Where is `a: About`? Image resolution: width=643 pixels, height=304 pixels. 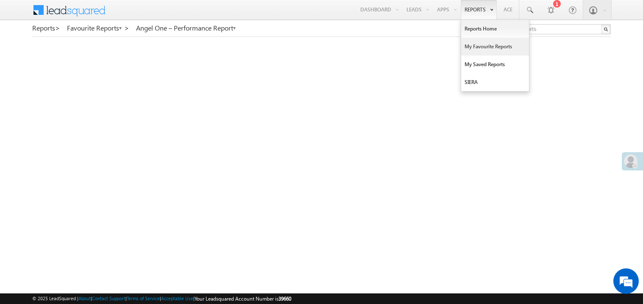 a: About is located at coordinates (84, 298).